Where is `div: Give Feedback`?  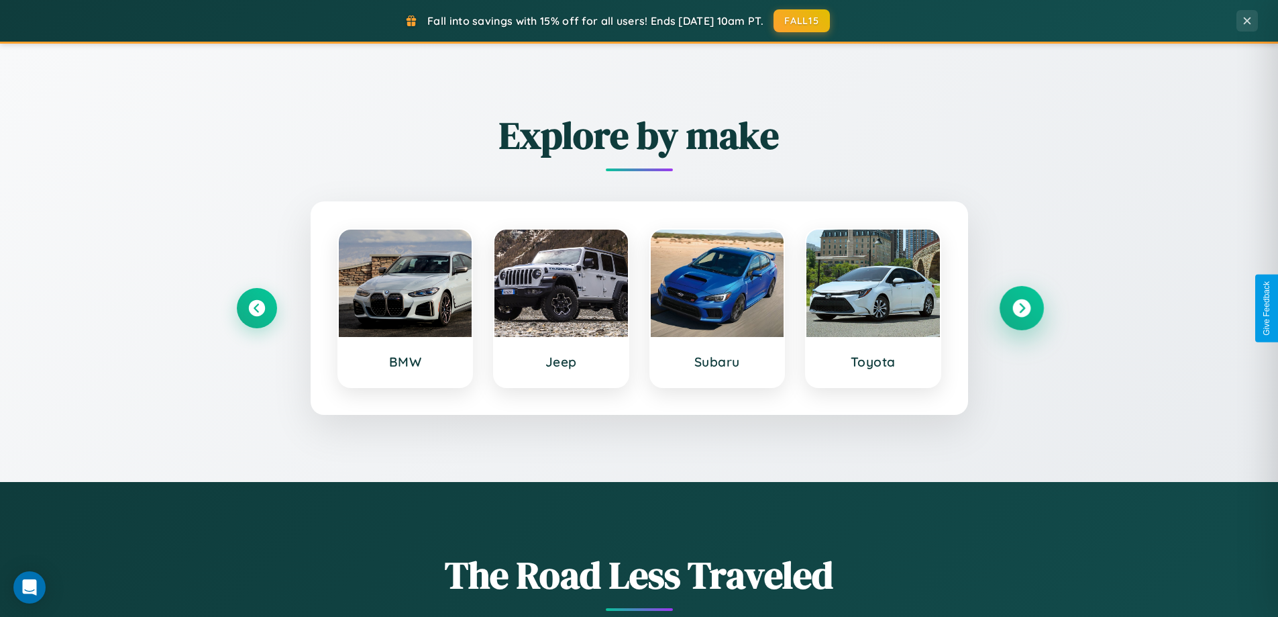 div: Give Feedback is located at coordinates (1267, 308).